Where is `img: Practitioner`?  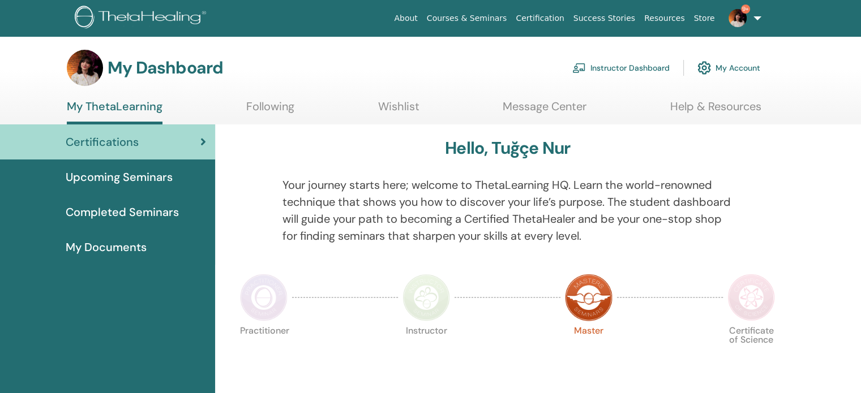 img: Practitioner is located at coordinates (264, 298).